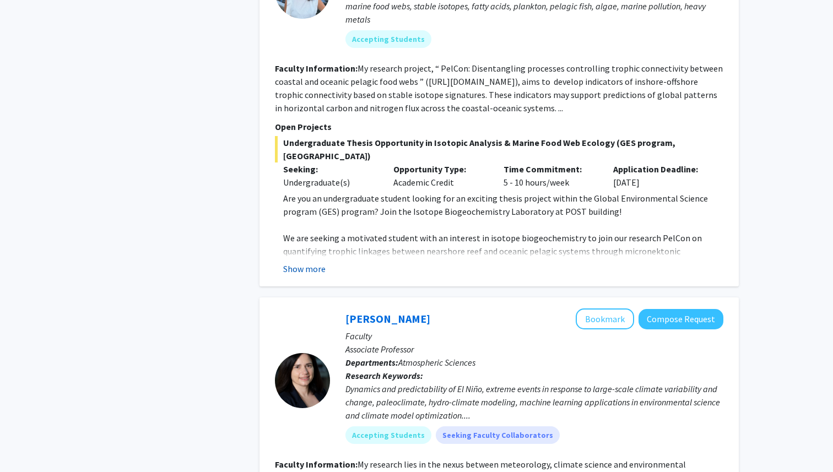 The image size is (833, 472). I want to click on span: Atmospheric Sciences, so click(437, 362).